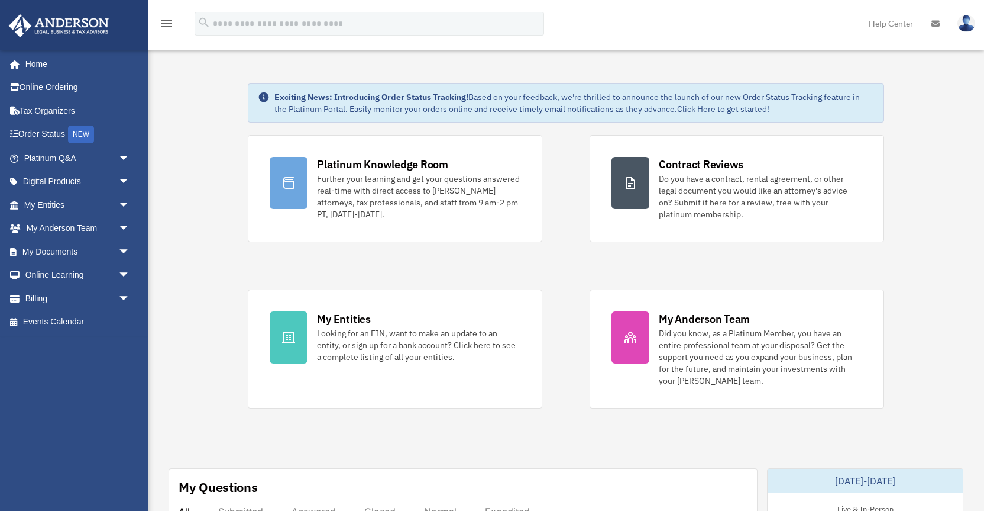 The height and width of the screenshot is (511, 984). What do you see at coordinates (383, 164) in the screenshot?
I see `div: Platinum Knowledge Room` at bounding box center [383, 164].